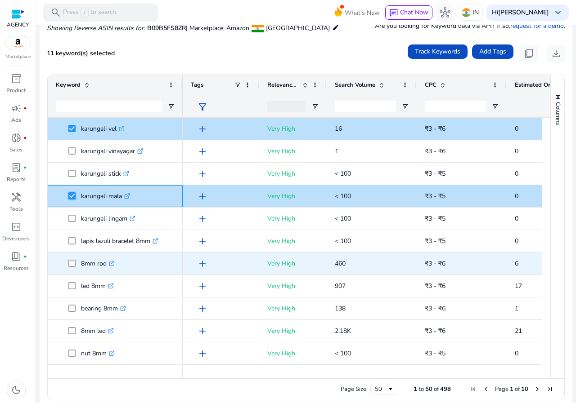 This screenshot has height=403, width=576. I want to click on span: content_copy, so click(529, 54).